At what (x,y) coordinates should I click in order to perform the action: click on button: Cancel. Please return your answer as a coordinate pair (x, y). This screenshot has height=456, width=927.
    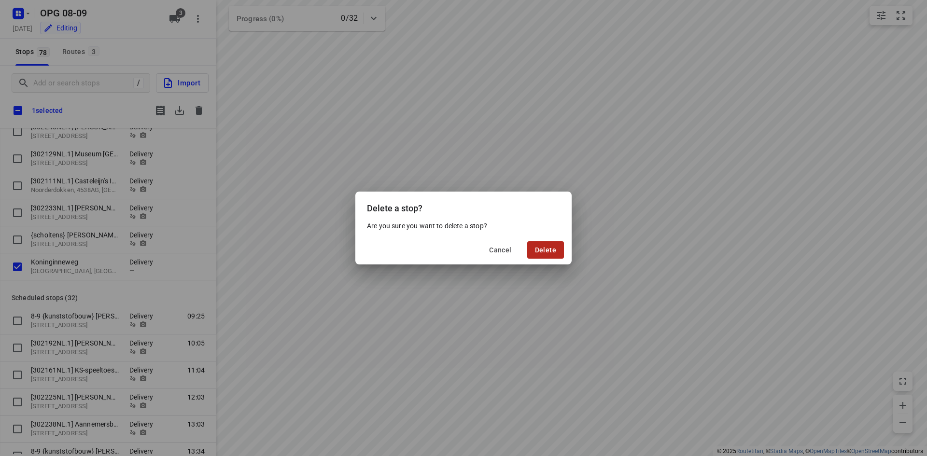
    Looking at the image, I should click on (500, 250).